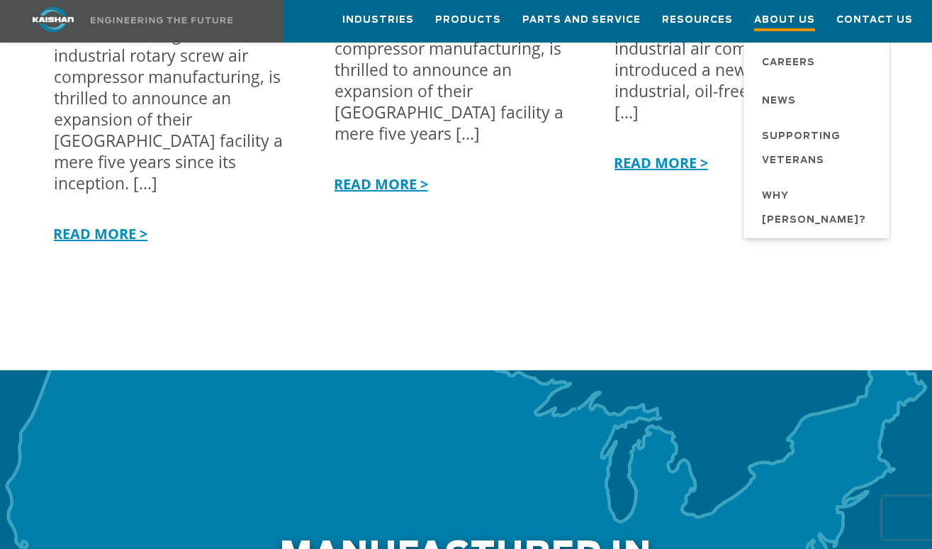 This screenshot has height=549, width=932. I want to click on span: Careers, so click(788, 63).